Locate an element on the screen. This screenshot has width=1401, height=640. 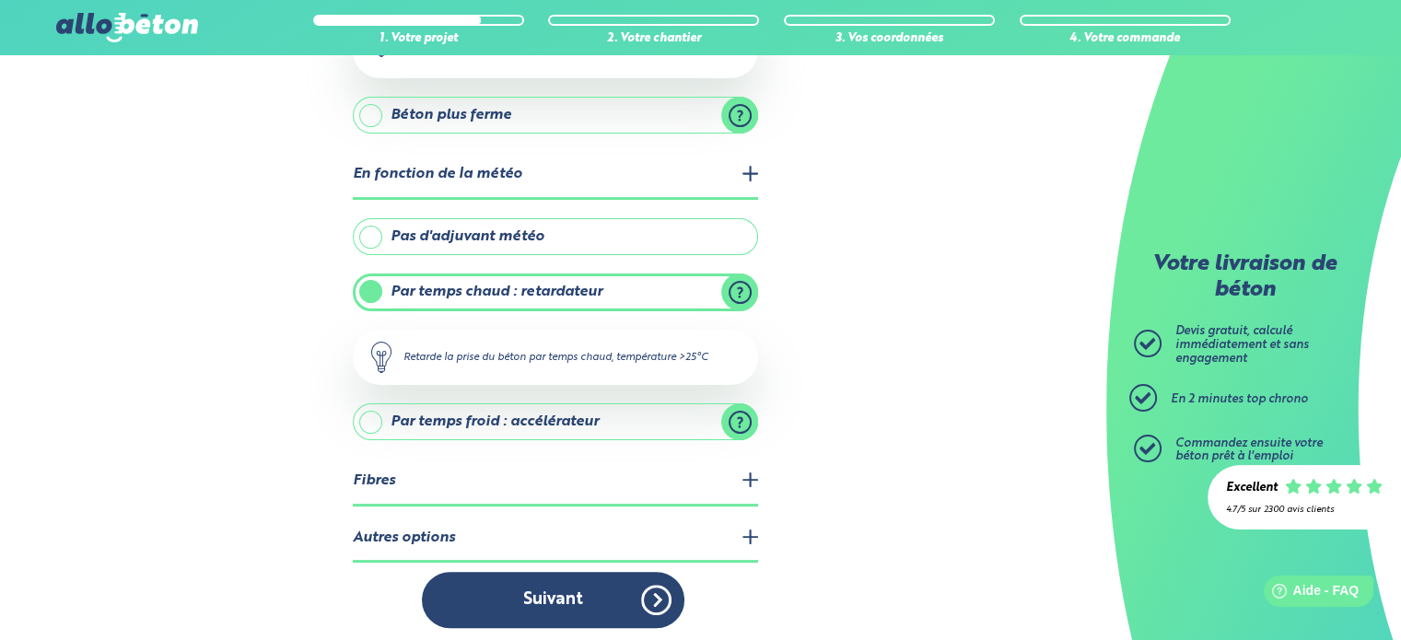
label: Béton plus ferme is located at coordinates (556, 115).